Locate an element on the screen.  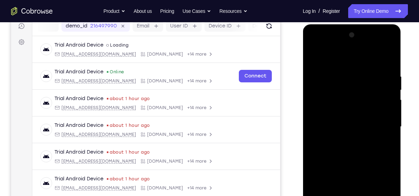
div: Online is located at coordinates (104, 72).